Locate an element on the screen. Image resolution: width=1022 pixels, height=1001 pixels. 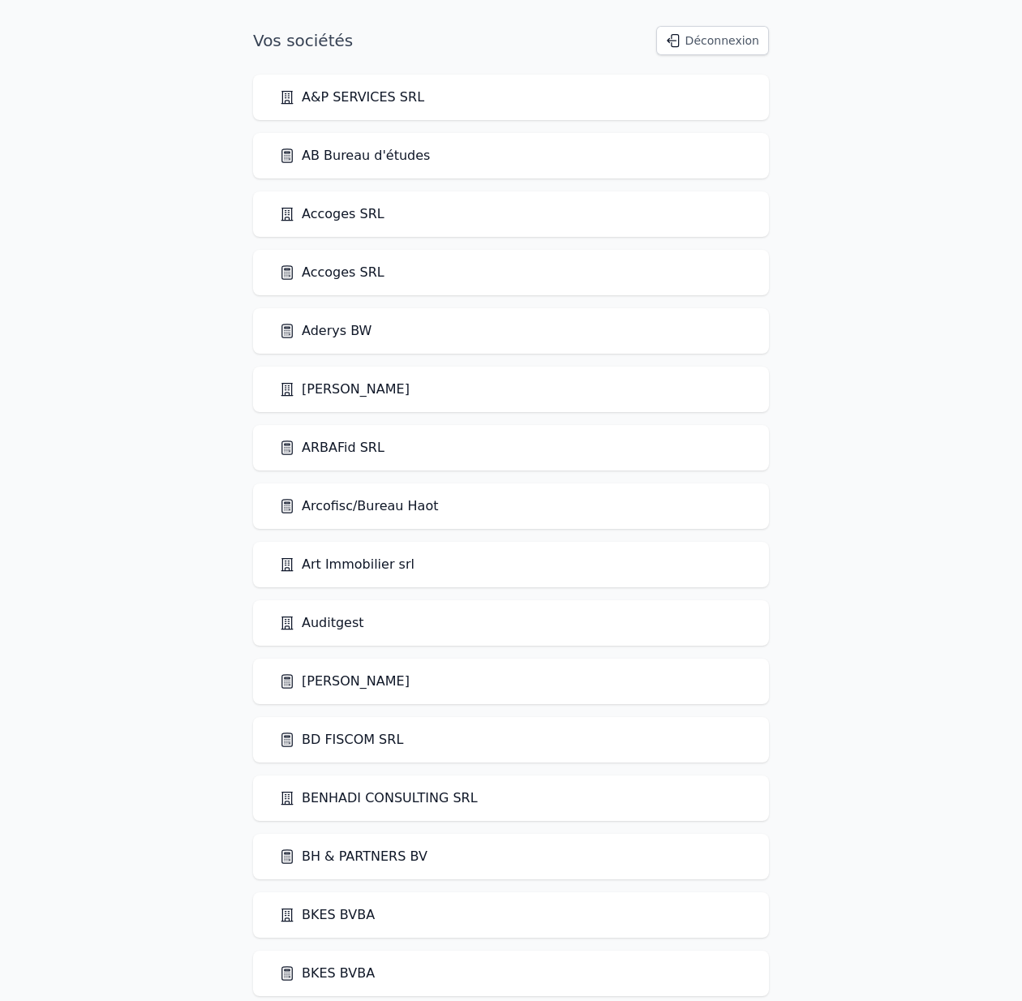
a: BENHADI CONSULTING SRL is located at coordinates (378, 798).